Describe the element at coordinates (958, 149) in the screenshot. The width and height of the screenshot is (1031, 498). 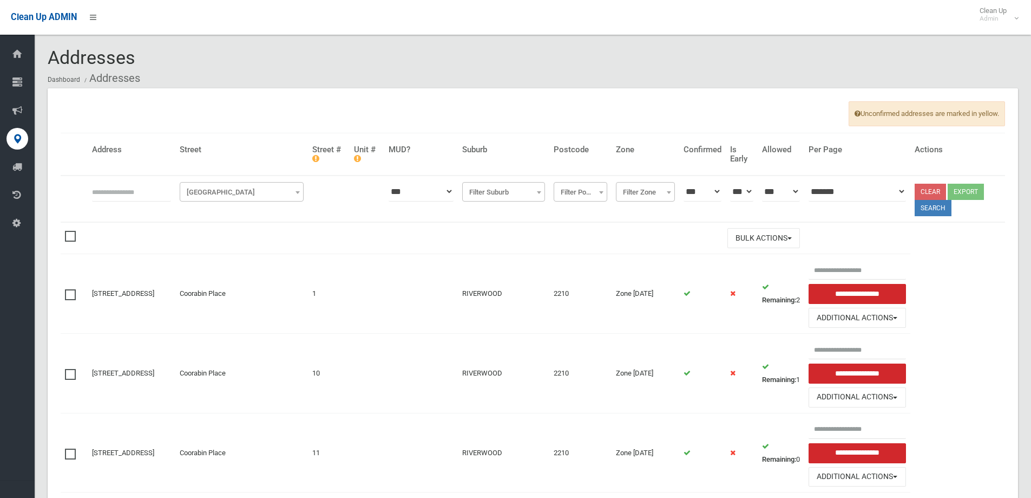
I see `h4: Actions` at that location.